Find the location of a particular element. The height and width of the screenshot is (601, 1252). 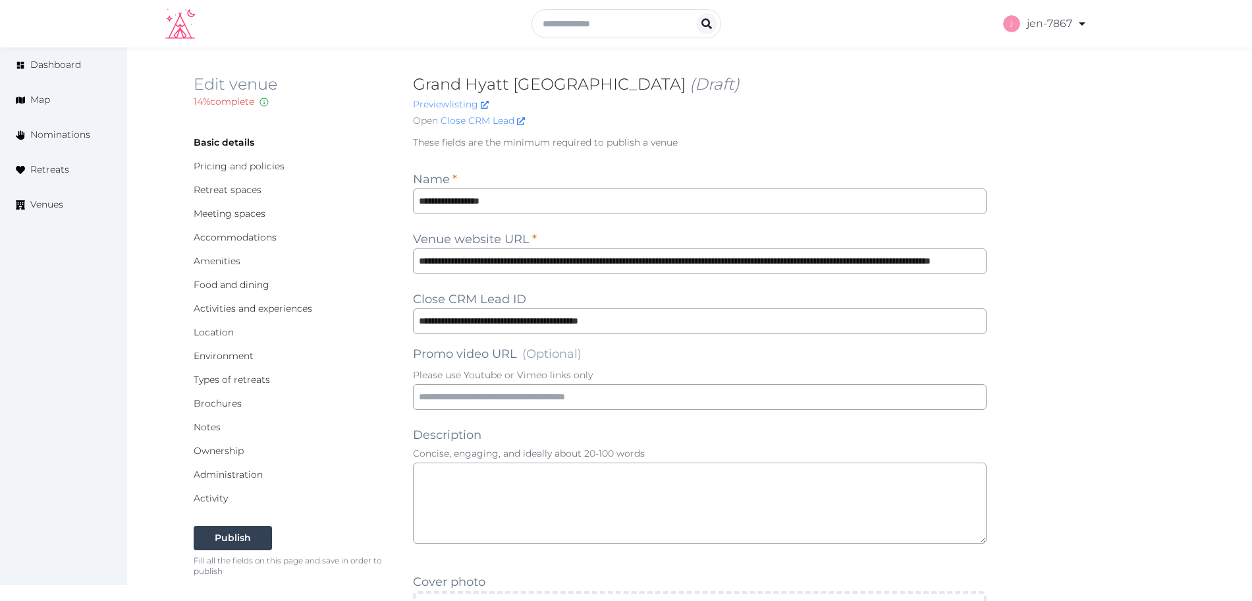

label: Description is located at coordinates (447, 435).